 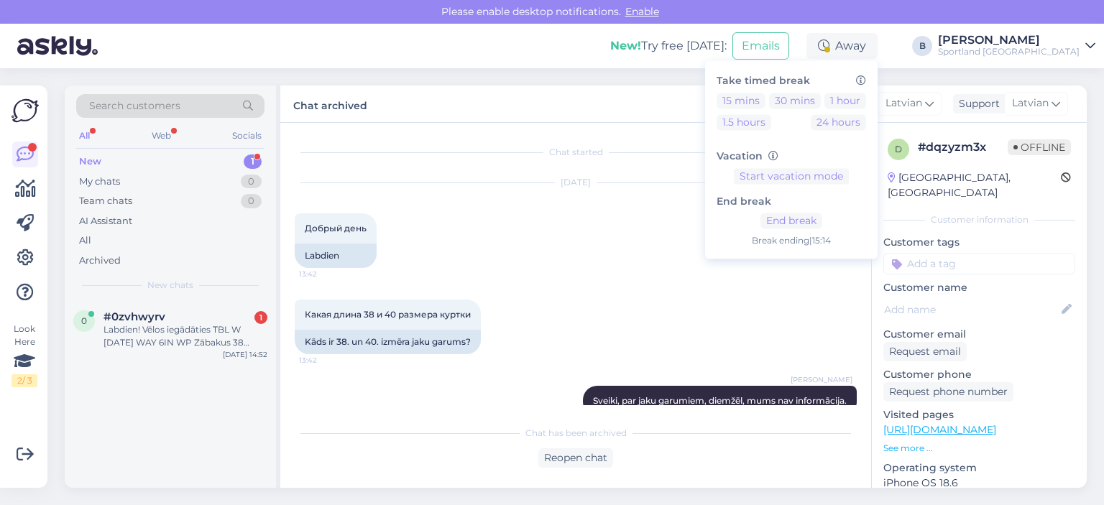 What do you see at coordinates (575, 152) in the screenshot?
I see `div: Chat started` at bounding box center [575, 152].